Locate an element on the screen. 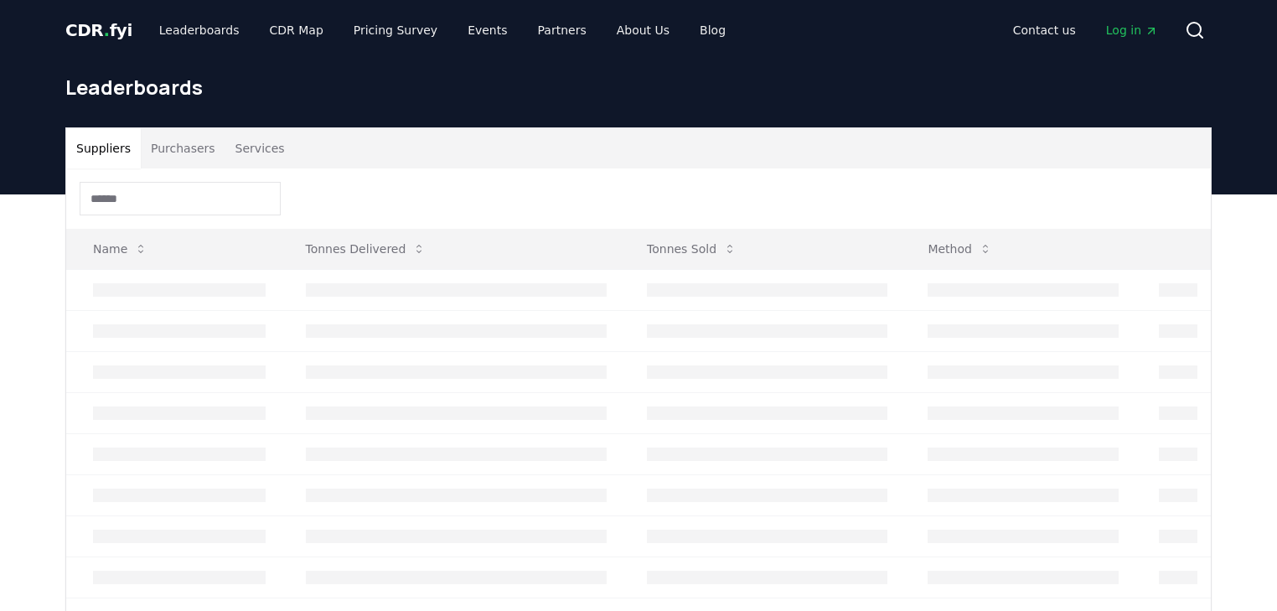 The image size is (1277, 611). span: CDR fyi is located at coordinates (99, 30).